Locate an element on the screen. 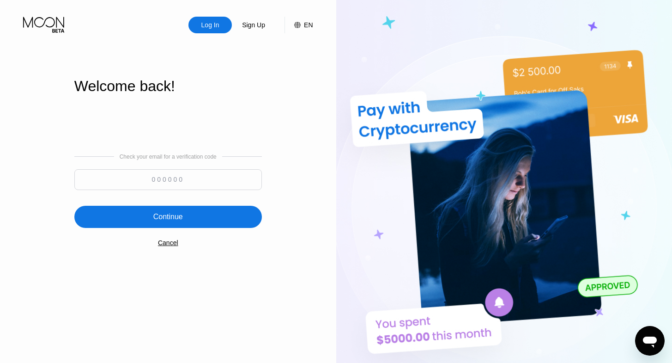 The width and height of the screenshot is (672, 363). div: Cancel is located at coordinates (168, 243).